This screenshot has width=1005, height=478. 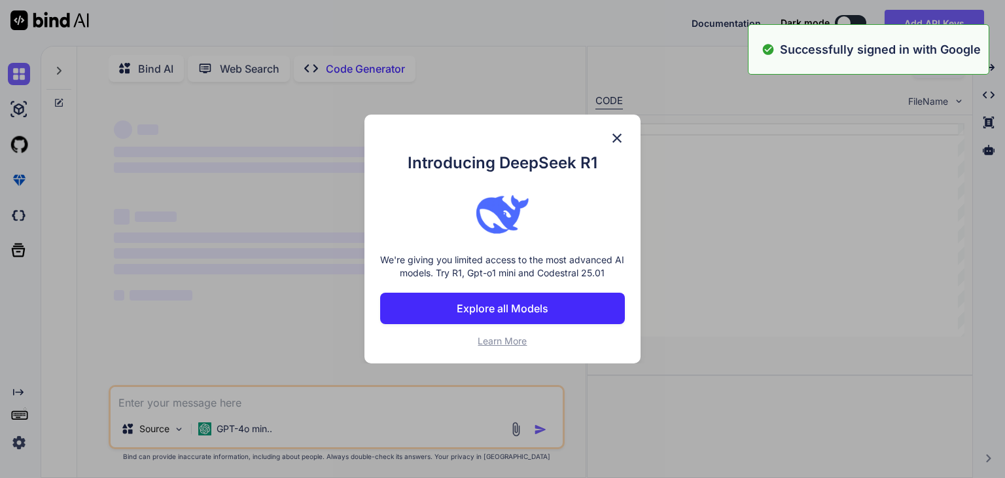 What do you see at coordinates (768, 49) in the screenshot?
I see `img: alert` at bounding box center [768, 49].